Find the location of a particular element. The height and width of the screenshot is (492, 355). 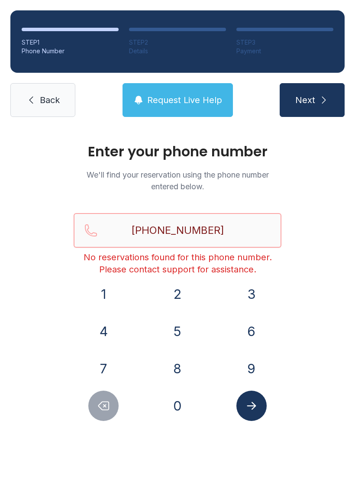

div: No reservations found for this phone number. Please contact support for assistance. is located at coordinates (178, 263).